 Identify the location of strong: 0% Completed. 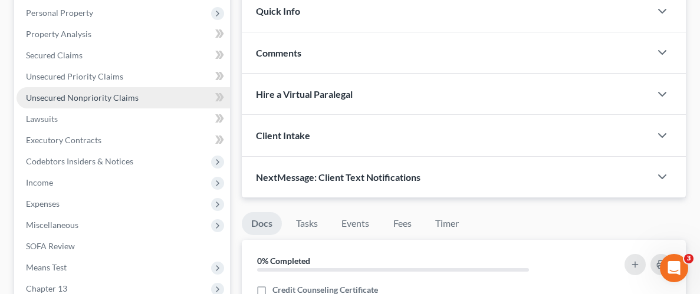
(284, 261).